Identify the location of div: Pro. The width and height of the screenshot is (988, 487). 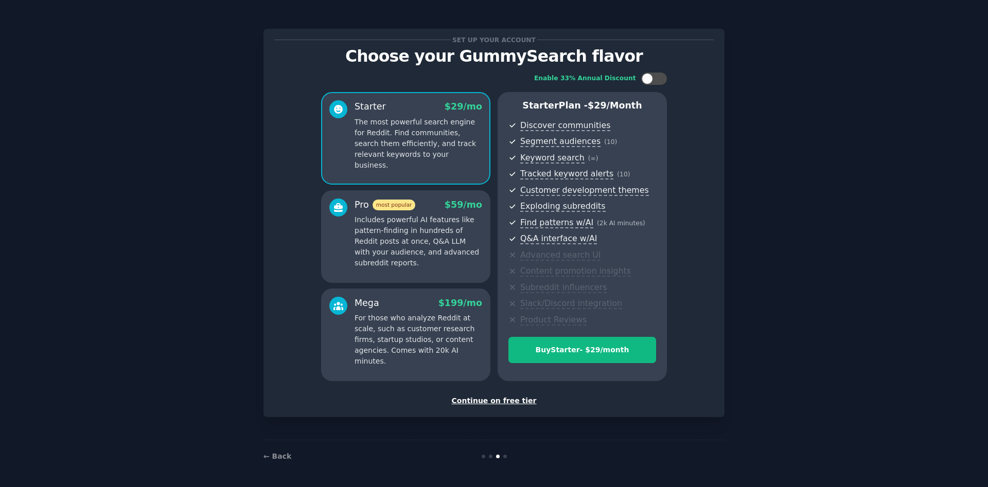
(385, 205).